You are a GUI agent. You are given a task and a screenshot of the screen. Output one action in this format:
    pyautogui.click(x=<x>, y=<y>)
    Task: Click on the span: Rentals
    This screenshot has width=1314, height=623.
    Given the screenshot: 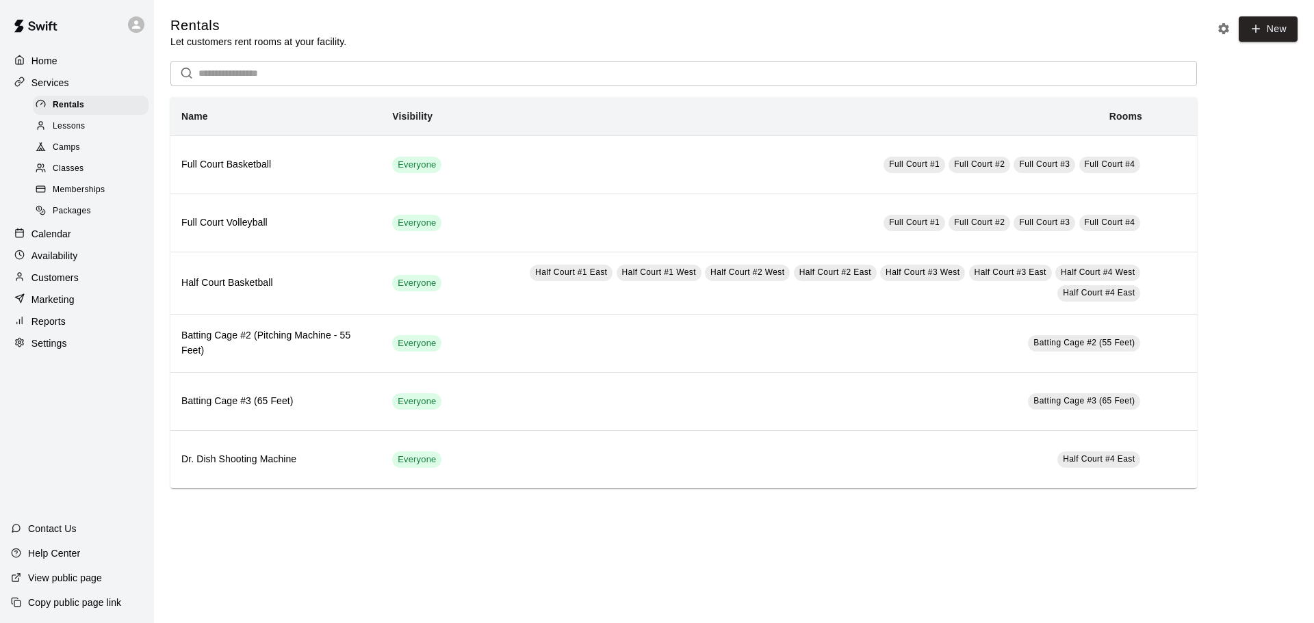 What is the action you would take?
    pyautogui.click(x=68, y=105)
    